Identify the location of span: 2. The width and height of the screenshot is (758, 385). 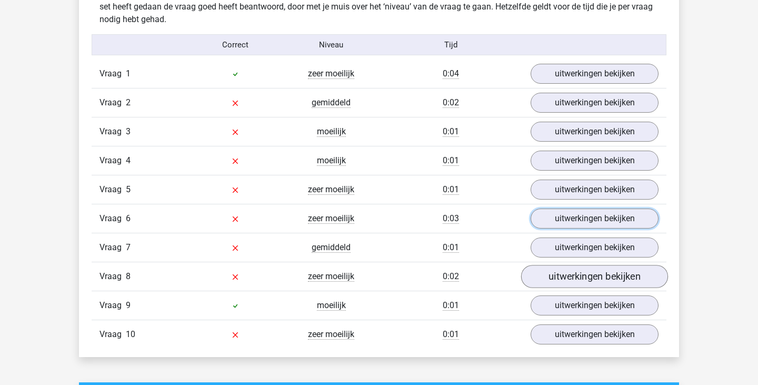
(128, 102).